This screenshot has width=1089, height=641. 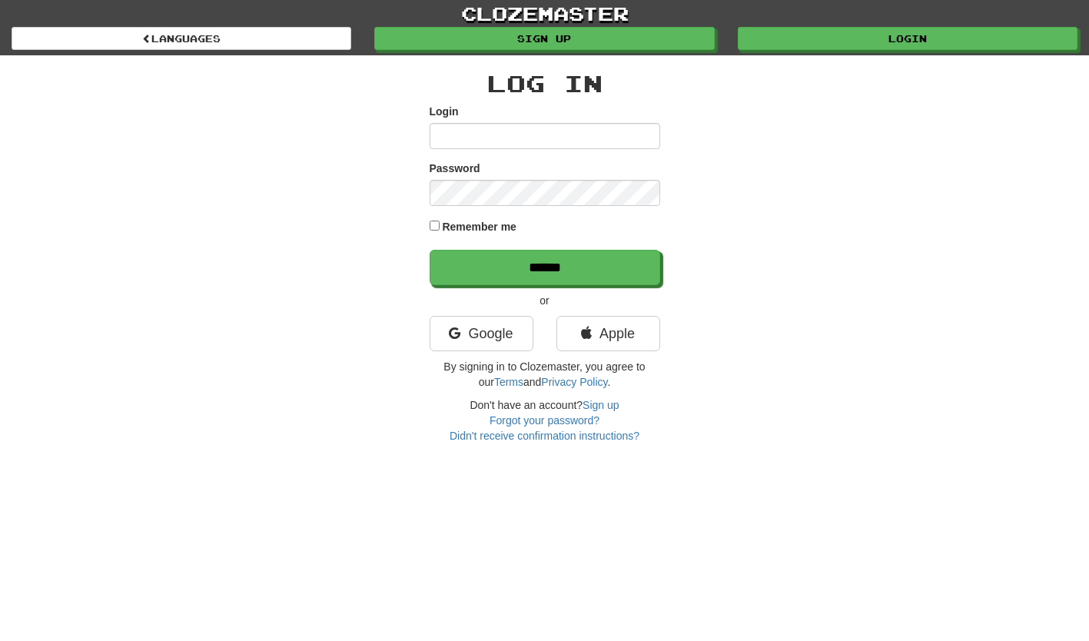 What do you see at coordinates (608, 334) in the screenshot?
I see `a: Apple` at bounding box center [608, 334].